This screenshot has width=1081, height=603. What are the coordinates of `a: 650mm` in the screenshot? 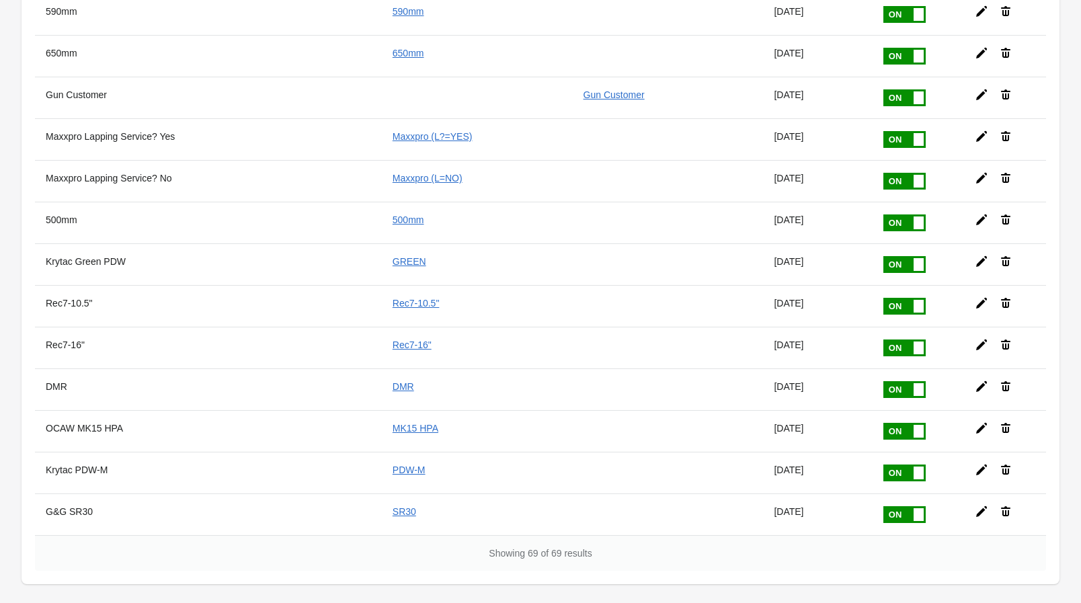 It's located at (408, 53).